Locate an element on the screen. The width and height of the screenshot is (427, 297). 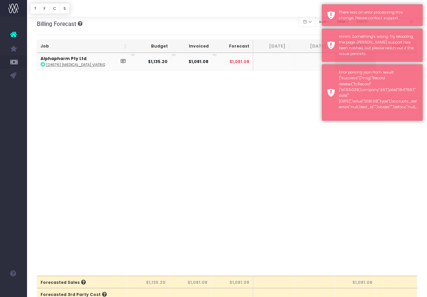
th: Budget is located at coordinates (151, 46).